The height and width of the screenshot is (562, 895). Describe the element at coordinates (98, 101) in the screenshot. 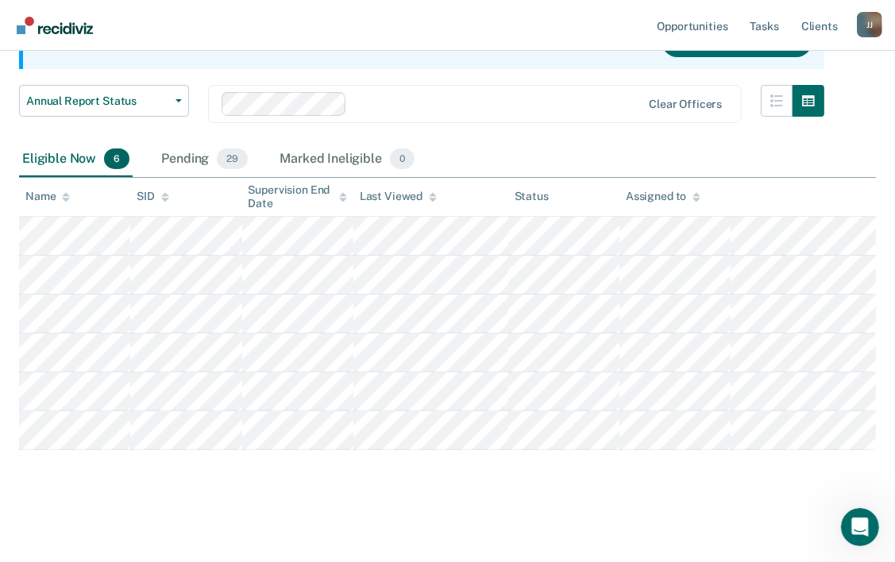

I see `span: Annual Report Status` at that location.